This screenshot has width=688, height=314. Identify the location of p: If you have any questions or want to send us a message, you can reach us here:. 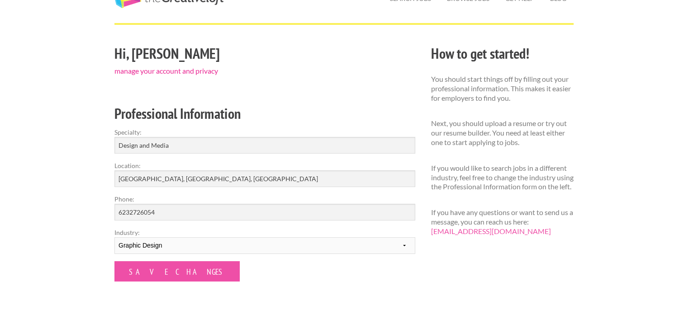
(502, 222).